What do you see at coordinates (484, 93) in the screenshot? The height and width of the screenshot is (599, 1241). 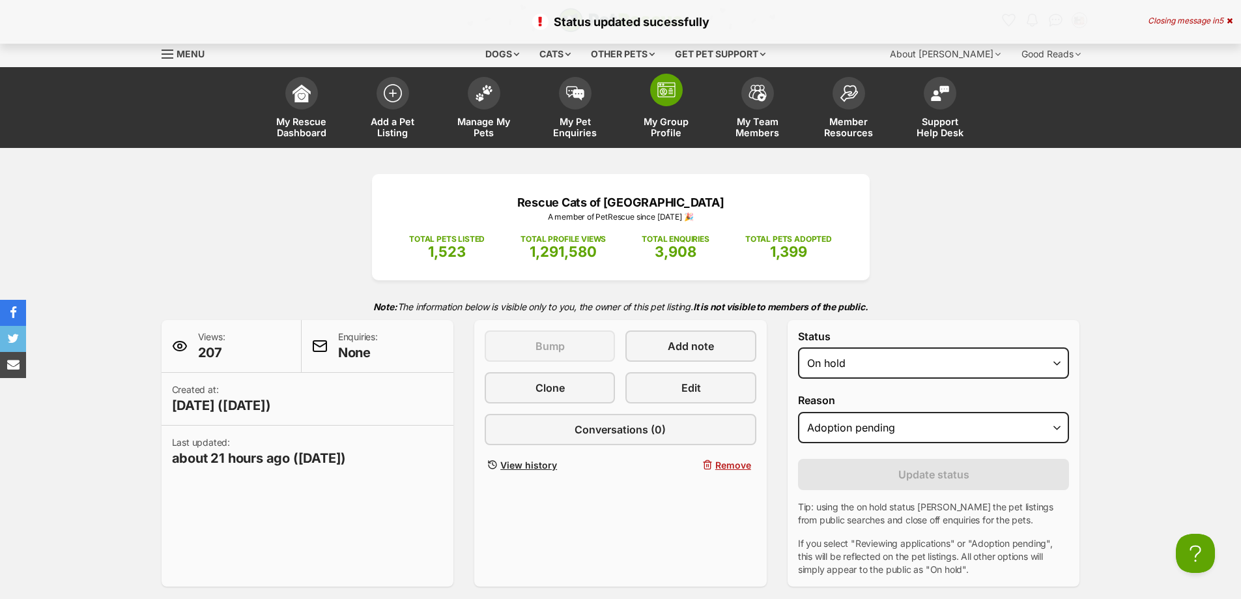 I see `img: manage-my-pets-icon-02211641906a0b7f246fdf0571729dbe1e7629f14944591b6c1af311fb30b64b.svg` at bounding box center [484, 93].